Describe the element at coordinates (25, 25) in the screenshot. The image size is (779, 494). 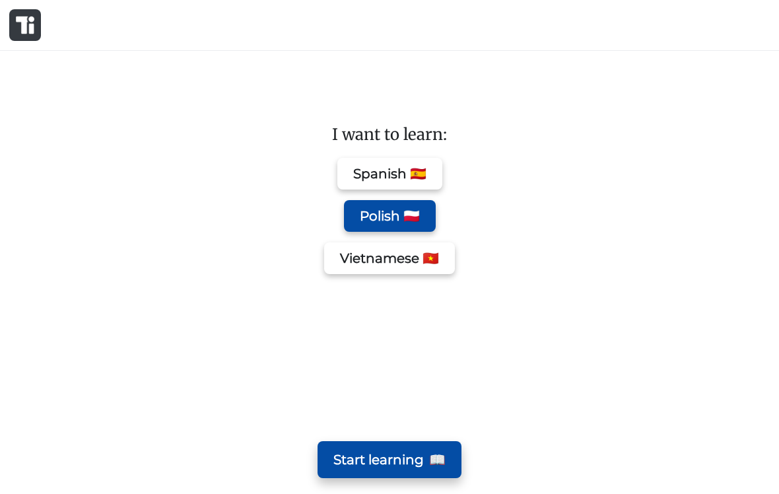
I see `img: logo` at that location.